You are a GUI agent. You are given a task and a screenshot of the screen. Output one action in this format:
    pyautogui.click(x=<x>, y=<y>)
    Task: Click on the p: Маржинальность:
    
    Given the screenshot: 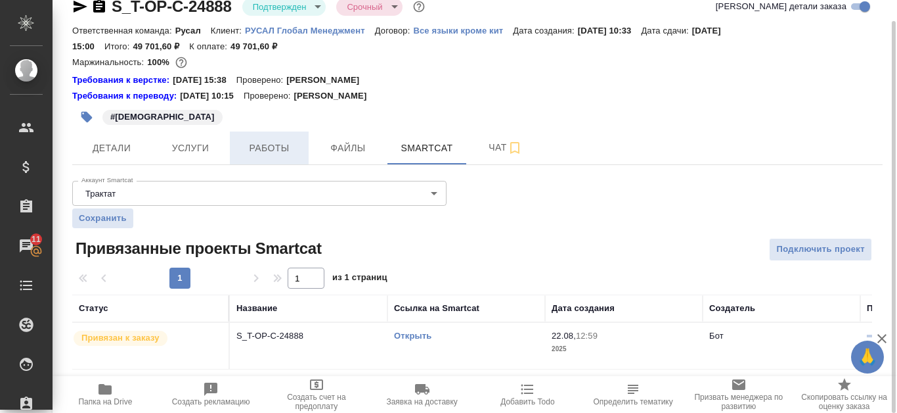 What is the action you would take?
    pyautogui.click(x=110, y=62)
    